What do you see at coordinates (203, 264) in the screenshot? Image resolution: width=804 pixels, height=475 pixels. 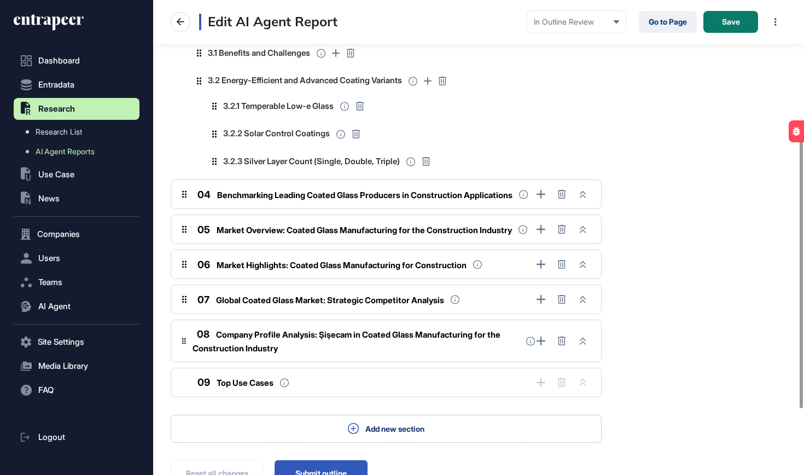 I see `span: 06` at bounding box center [203, 264].